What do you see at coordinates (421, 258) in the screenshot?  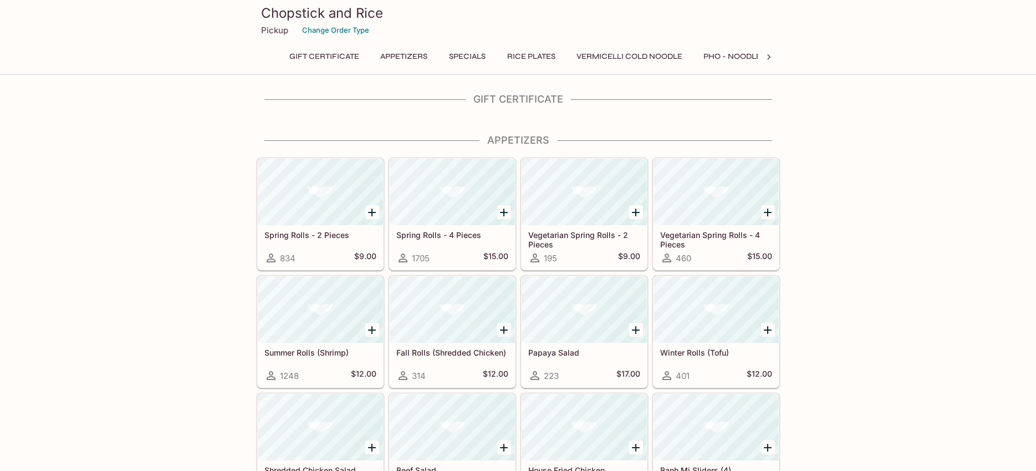 I see `span: 1705` at bounding box center [421, 258].